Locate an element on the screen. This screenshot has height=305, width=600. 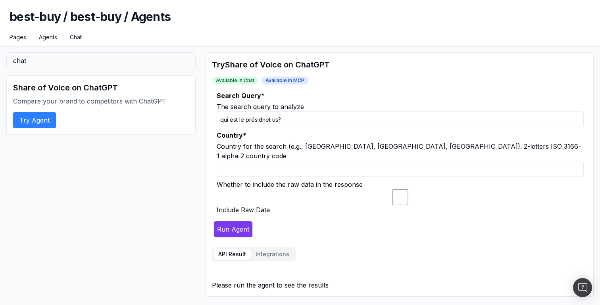
span: Include Raw Data is located at coordinates (243, 210).